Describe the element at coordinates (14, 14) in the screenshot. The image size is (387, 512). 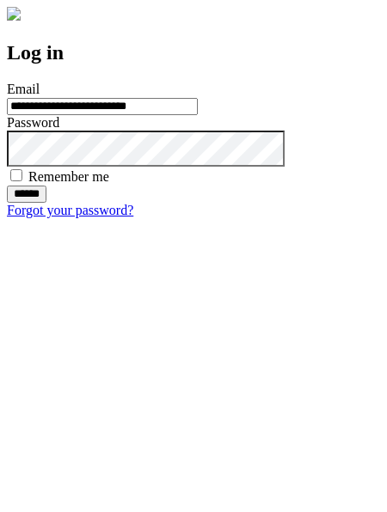
I see `img: logo-4e3dc11c47720685a147b03b5a06dd966a58ff35d612b21f08c02c0306f2b779.png` at that location.